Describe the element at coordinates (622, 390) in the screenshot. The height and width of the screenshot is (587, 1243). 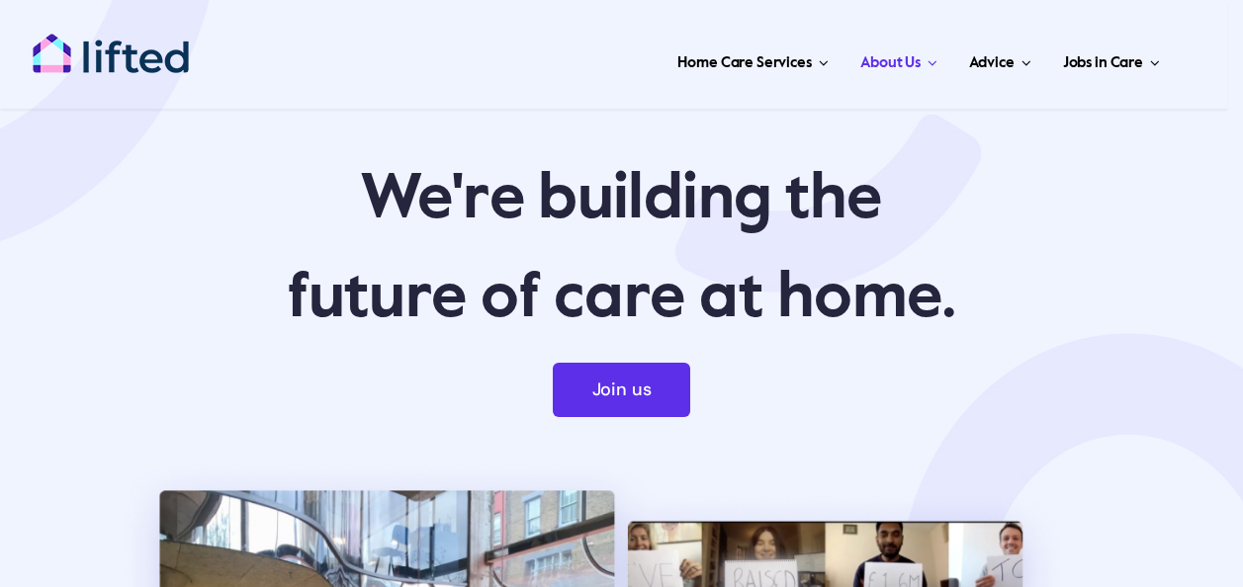
I see `a: Join us` at that location.